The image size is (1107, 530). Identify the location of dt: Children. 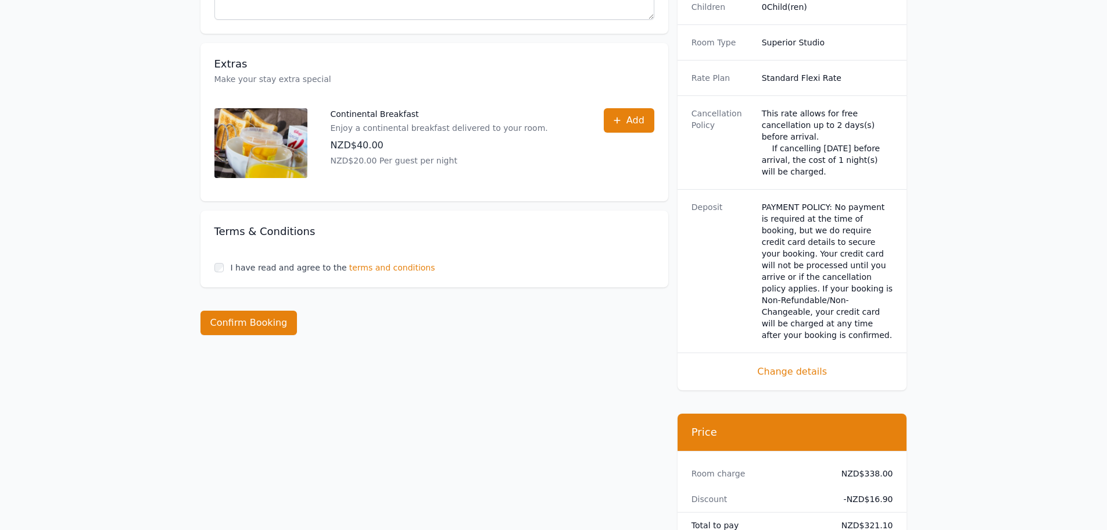
(722, 7).